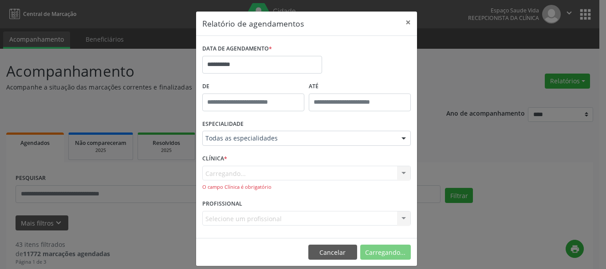 This screenshot has width=606, height=269. What do you see at coordinates (299, 138) in the screenshot?
I see `span: Todas as especialidades` at bounding box center [299, 138].